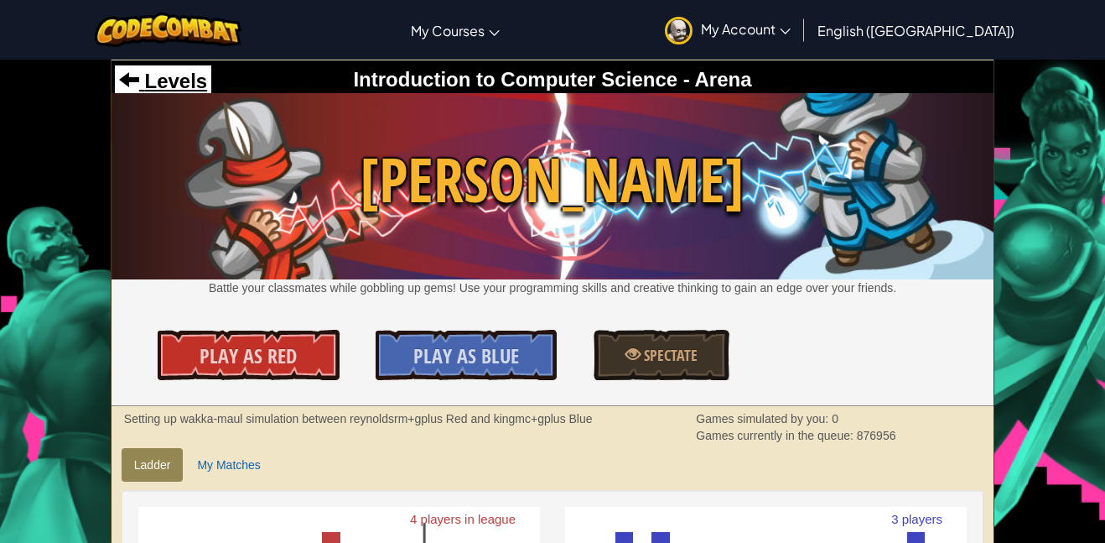  Describe the element at coordinates (678, 30) in the screenshot. I see `img: avatar` at that location.